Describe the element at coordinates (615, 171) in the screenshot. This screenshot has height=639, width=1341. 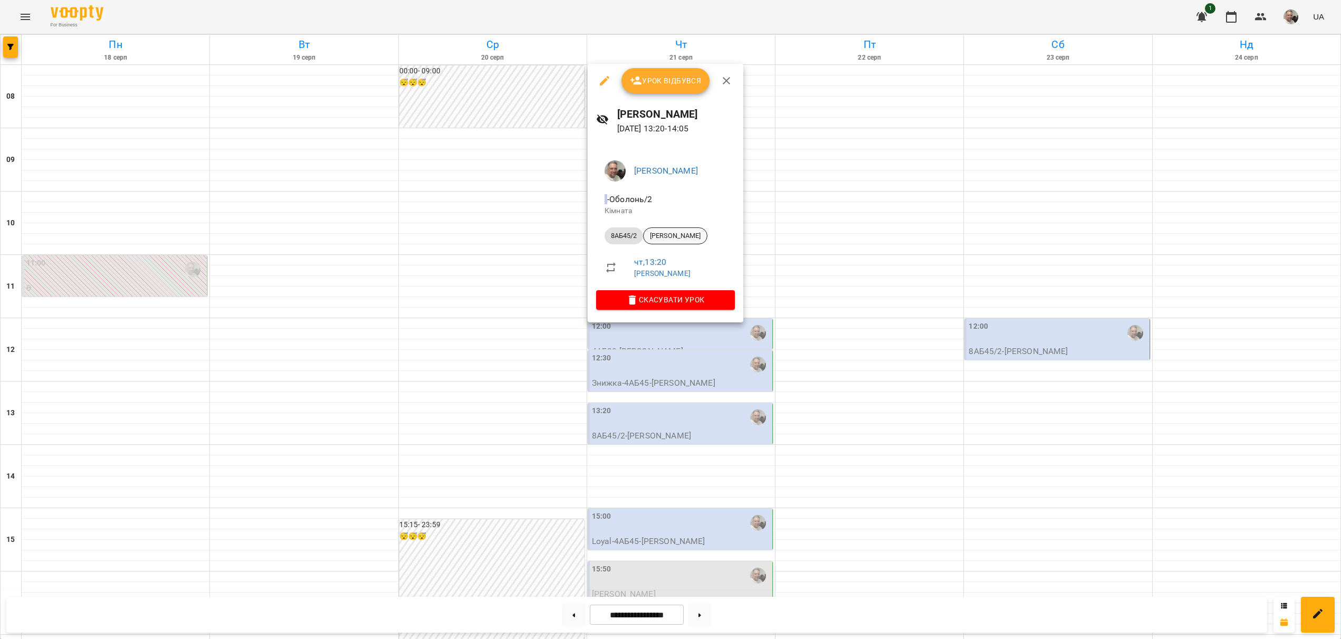
I see `img: c6e0b29f0dc4630df2824b8ec328bb4d.jpg` at that location.